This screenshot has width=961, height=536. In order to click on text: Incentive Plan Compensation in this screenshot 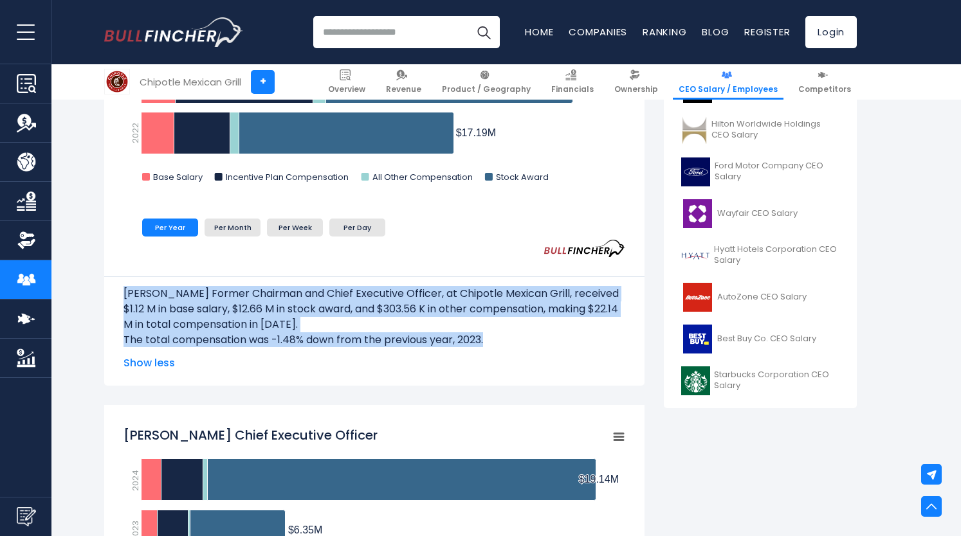, I will do `click(287, 177)`.